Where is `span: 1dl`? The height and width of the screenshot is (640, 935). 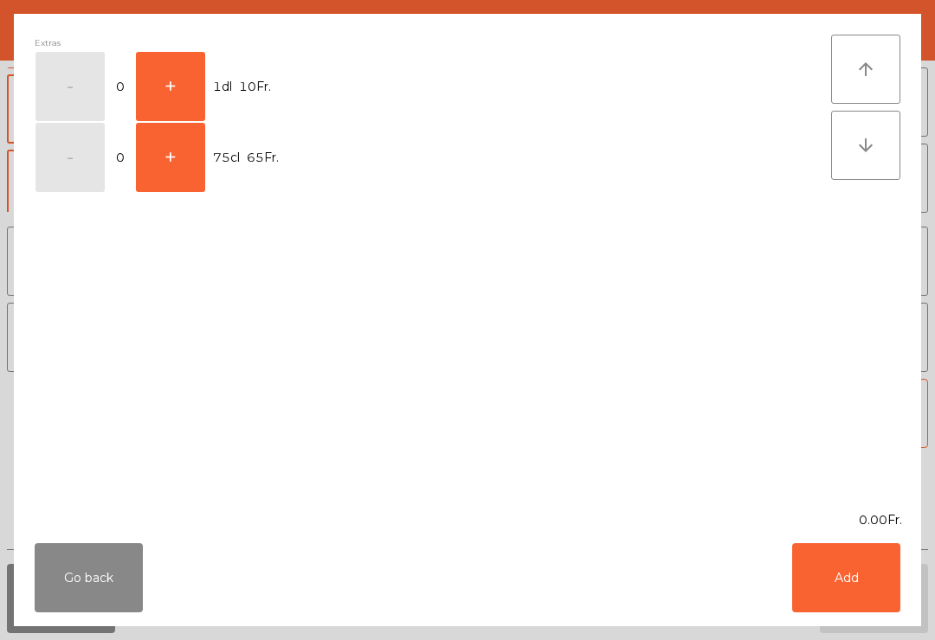
span: 1dl is located at coordinates (222, 87).